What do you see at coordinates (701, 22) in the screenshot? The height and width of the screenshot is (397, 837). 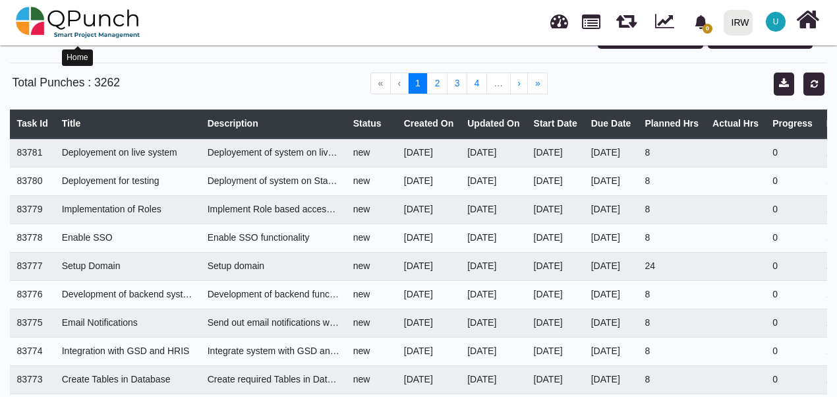 I see `svg: bell fill` at bounding box center [701, 22].